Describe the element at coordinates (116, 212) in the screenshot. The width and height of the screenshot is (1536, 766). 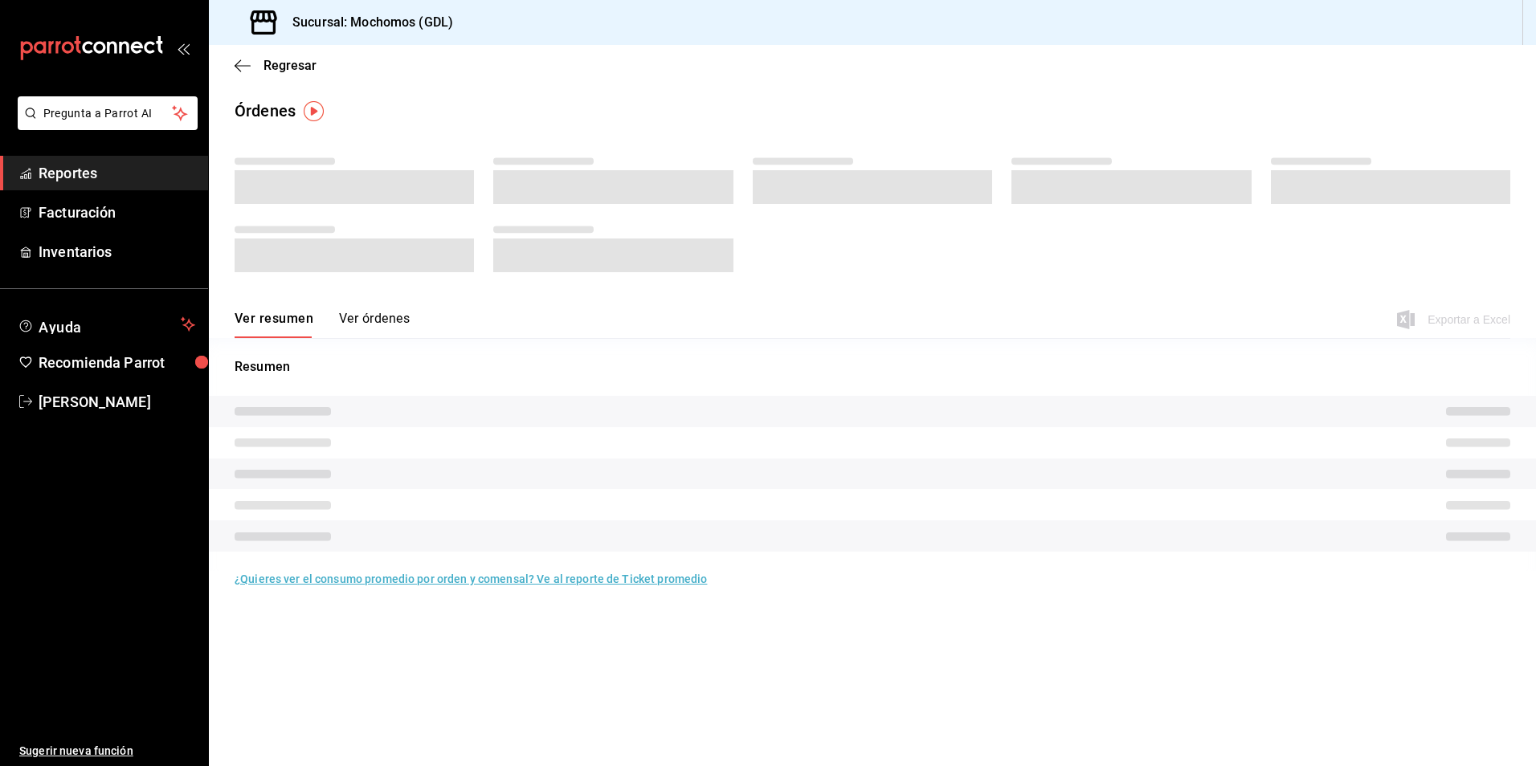
I see `span: Facturación` at that location.